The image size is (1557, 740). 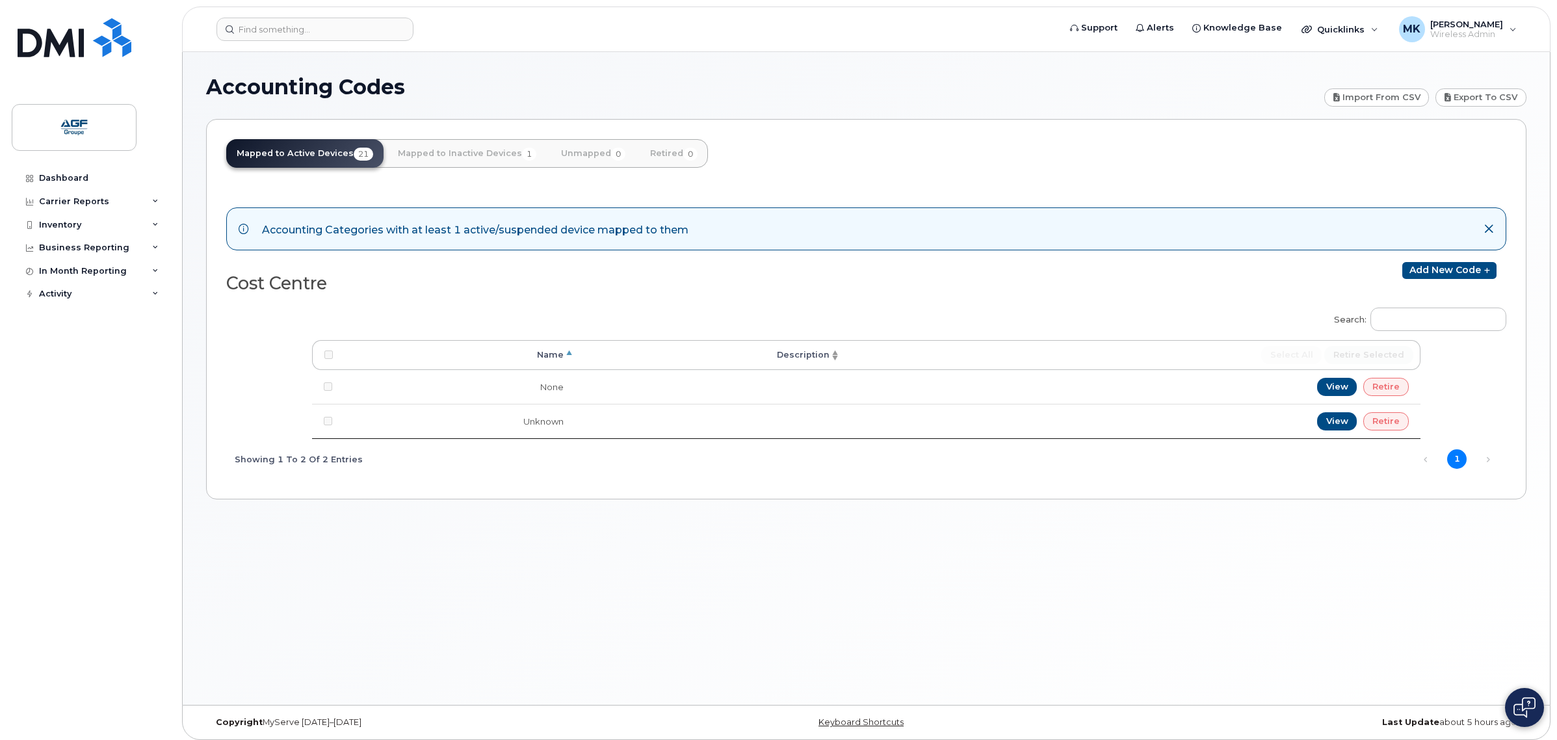 What do you see at coordinates (1481, 97) in the screenshot?
I see `a: Export to CSV` at bounding box center [1481, 97].